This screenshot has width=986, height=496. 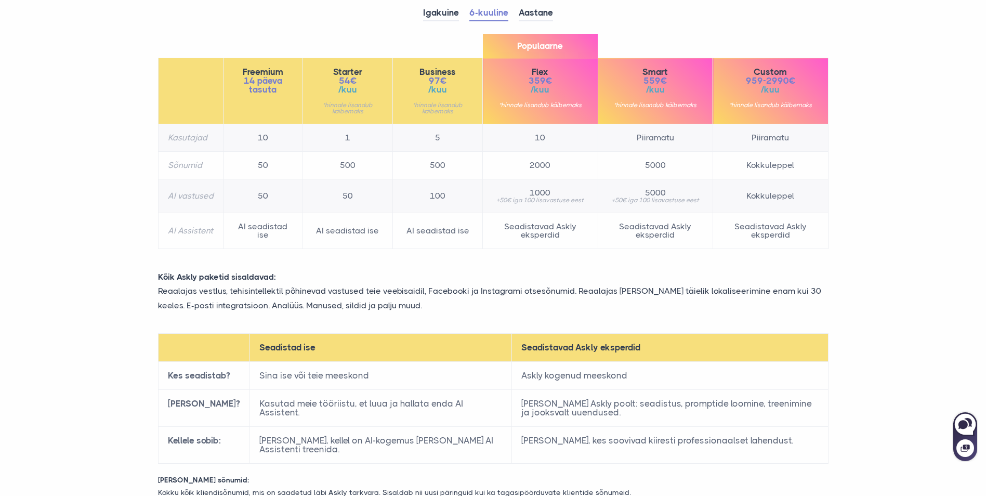 I want to click on span: Freemium, so click(x=263, y=72).